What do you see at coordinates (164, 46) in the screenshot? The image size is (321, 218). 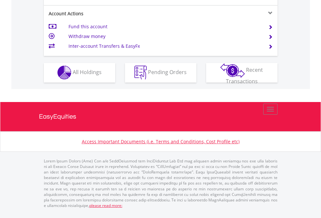 I see `td: Inter-account Transfers & EasyFx` at bounding box center [164, 46].